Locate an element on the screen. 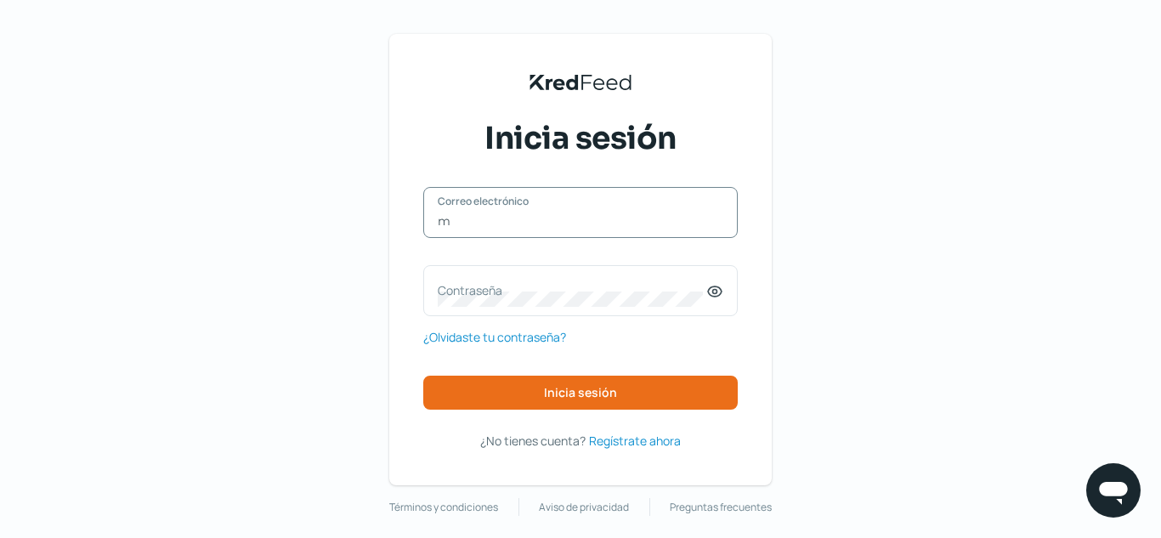 The width and height of the screenshot is (1161, 538). span: Preguntas frecuentes is located at coordinates (721, 507).